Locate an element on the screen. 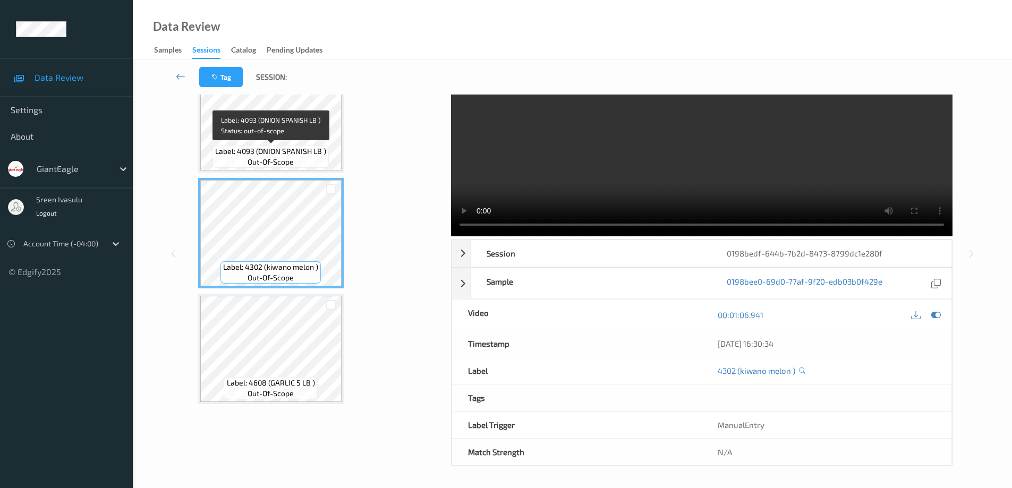 The width and height of the screenshot is (1012, 488). span: Session: is located at coordinates (271, 77).